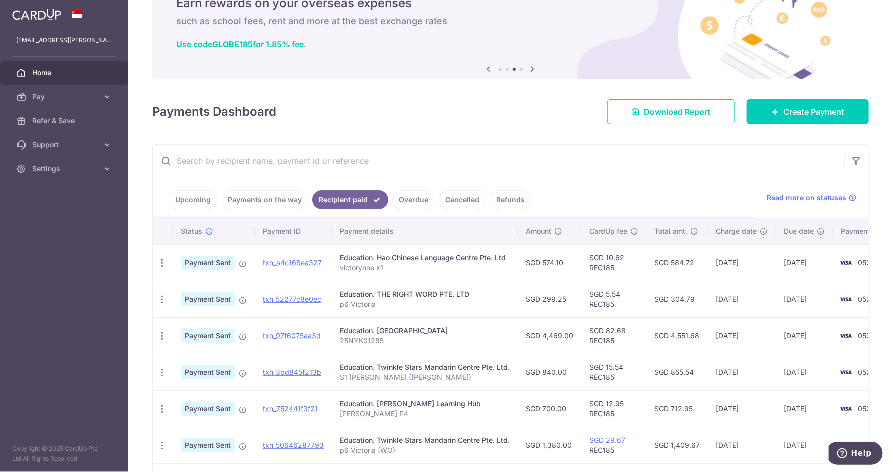 The height and width of the screenshot is (472, 893). What do you see at coordinates (33, 12) in the screenshot?
I see `span: Help` at bounding box center [33, 12].